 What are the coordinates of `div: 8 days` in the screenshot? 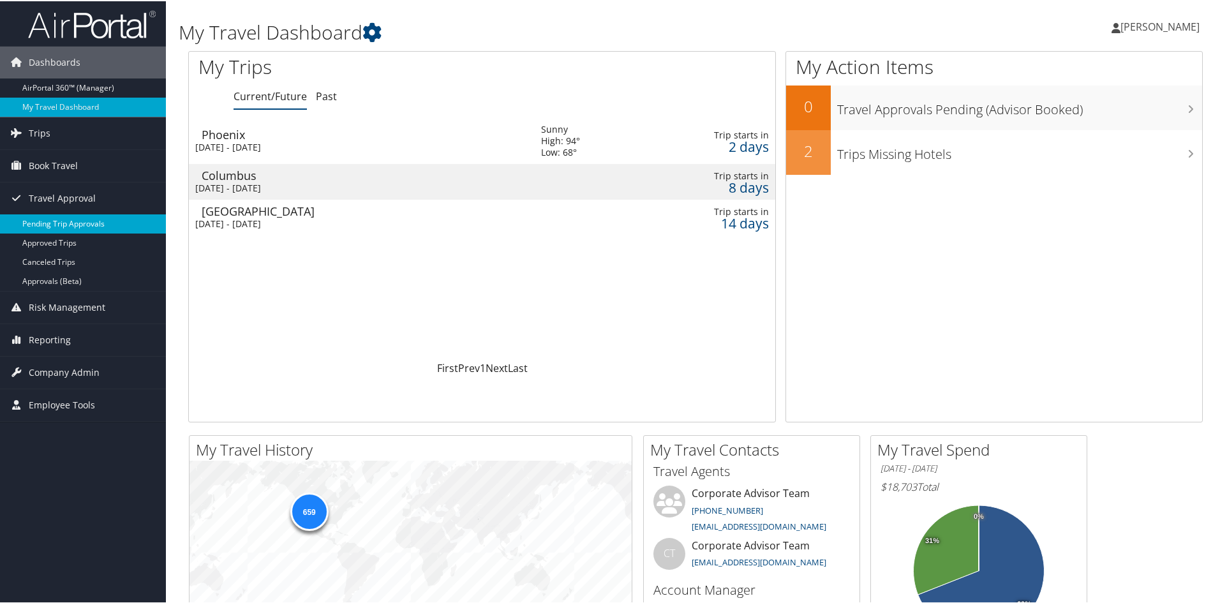 It's located at (715, 186).